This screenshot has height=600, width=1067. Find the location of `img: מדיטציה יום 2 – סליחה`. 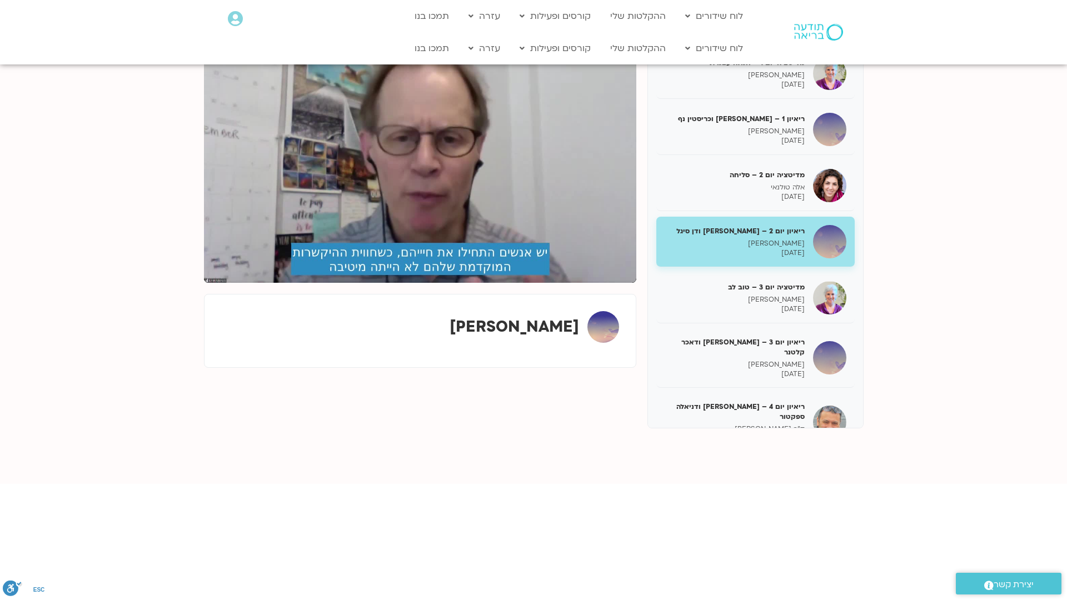

img: מדיטציה יום 2 – סליחה is located at coordinates (829, 186).